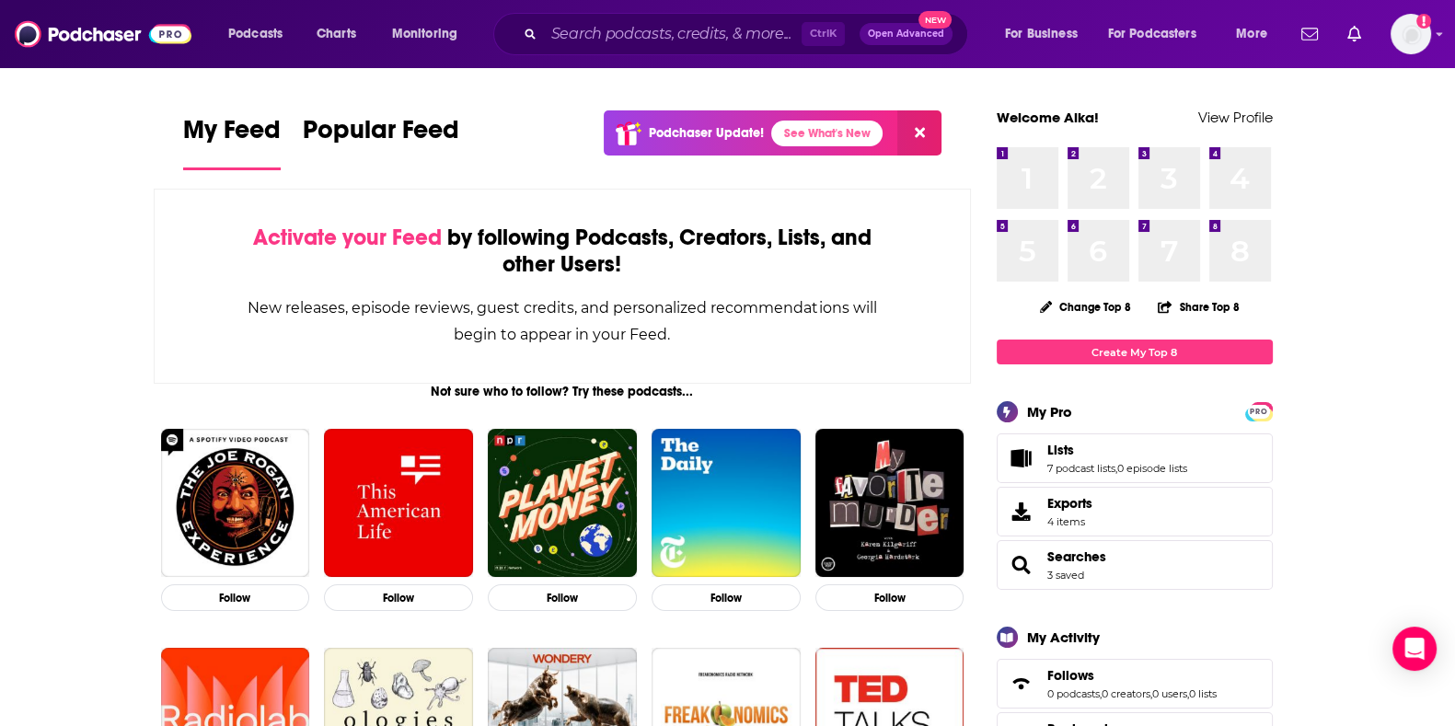 The width and height of the screenshot is (1455, 726). What do you see at coordinates (1066, 575) in the screenshot?
I see `a: 3 saved` at bounding box center [1066, 575].